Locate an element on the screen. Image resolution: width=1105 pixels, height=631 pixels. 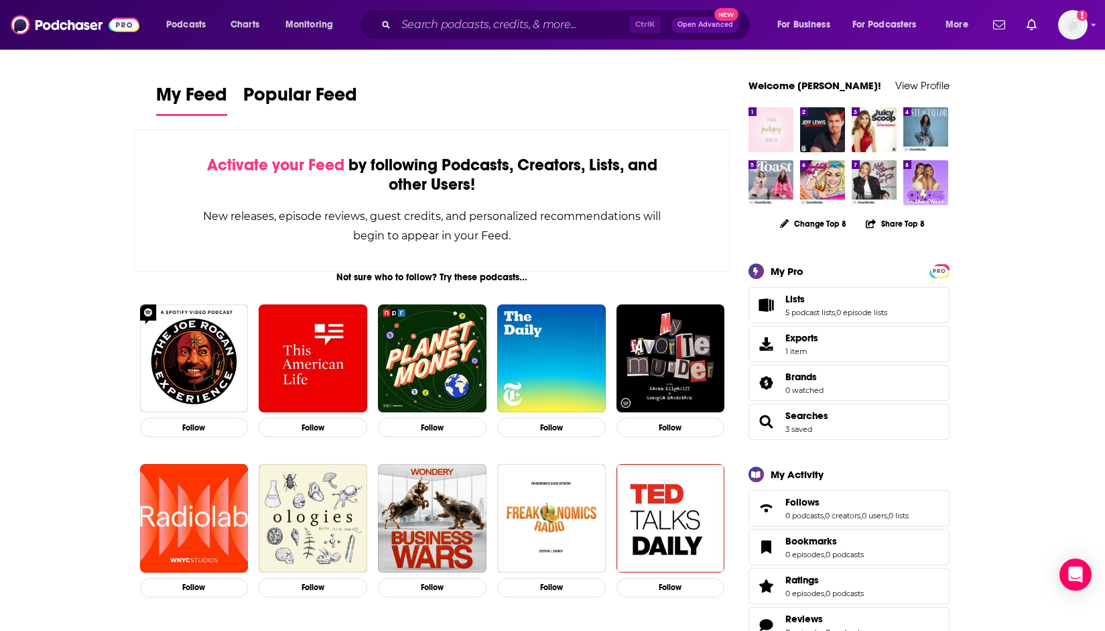
span: Brands is located at coordinates (849, 383).